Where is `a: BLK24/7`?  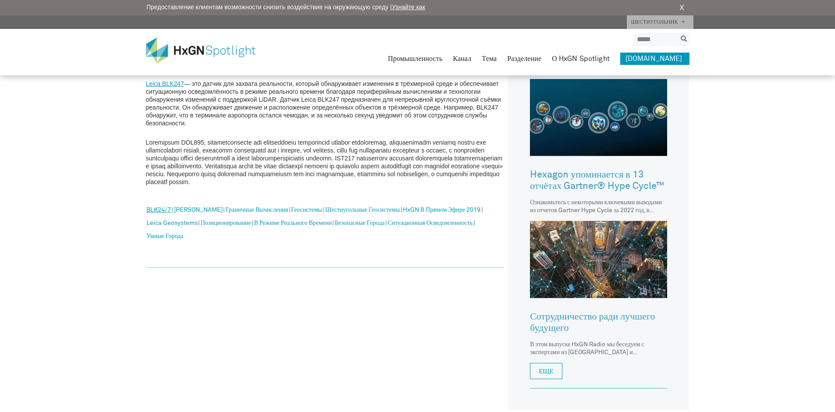
a: BLK24/7 is located at coordinates (159, 210).